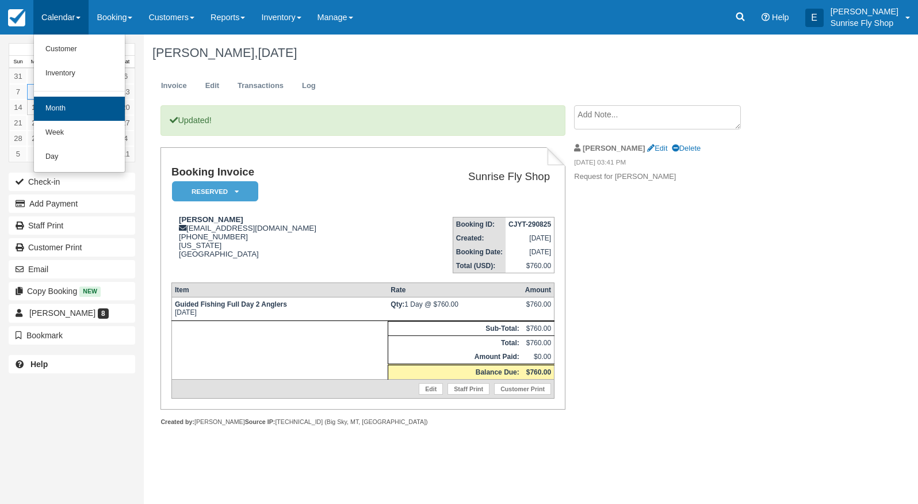 Image resolution: width=918 pixels, height=504 pixels. Describe the element at coordinates (530, 224) in the screenshot. I see `strong: CJYT-290825` at that location.